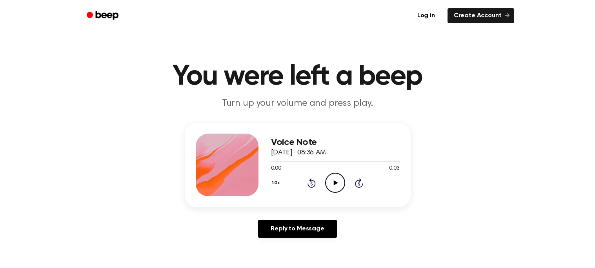 The width and height of the screenshot is (595, 268). What do you see at coordinates (426, 16) in the screenshot?
I see `a: Log in` at bounding box center [426, 16].